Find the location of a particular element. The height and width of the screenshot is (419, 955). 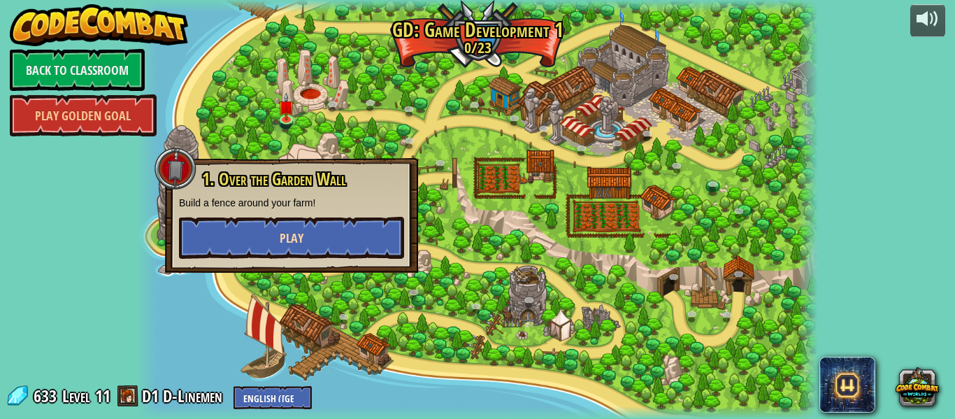

button: Play is located at coordinates (291, 238).